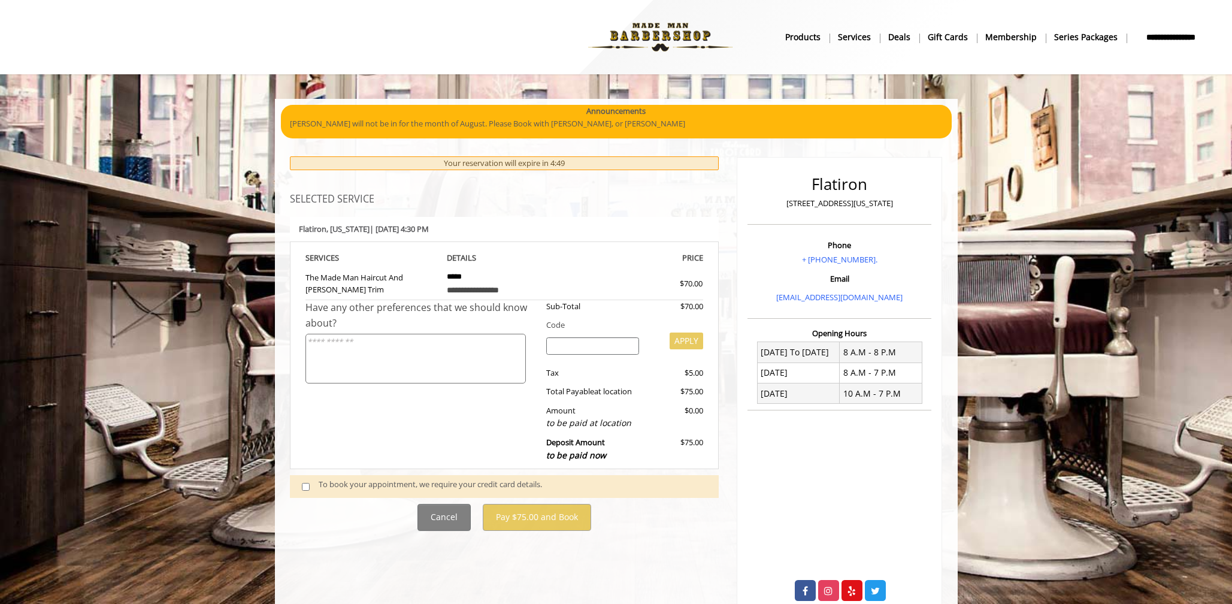 The width and height of the screenshot is (1232, 604). Describe the element at coordinates (592, 391) in the screenshot. I see `div: Total Payable` at that location.